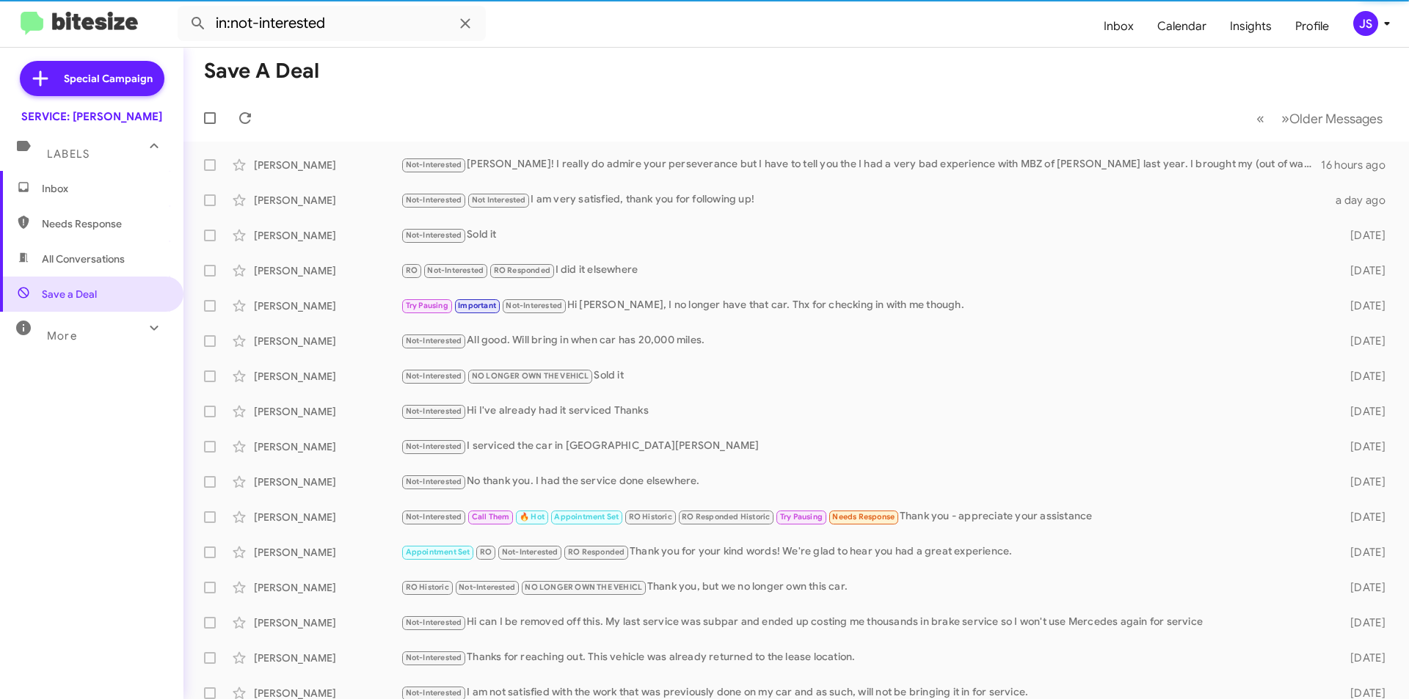 The image size is (1409, 699). I want to click on a: Profile, so click(1312, 26).